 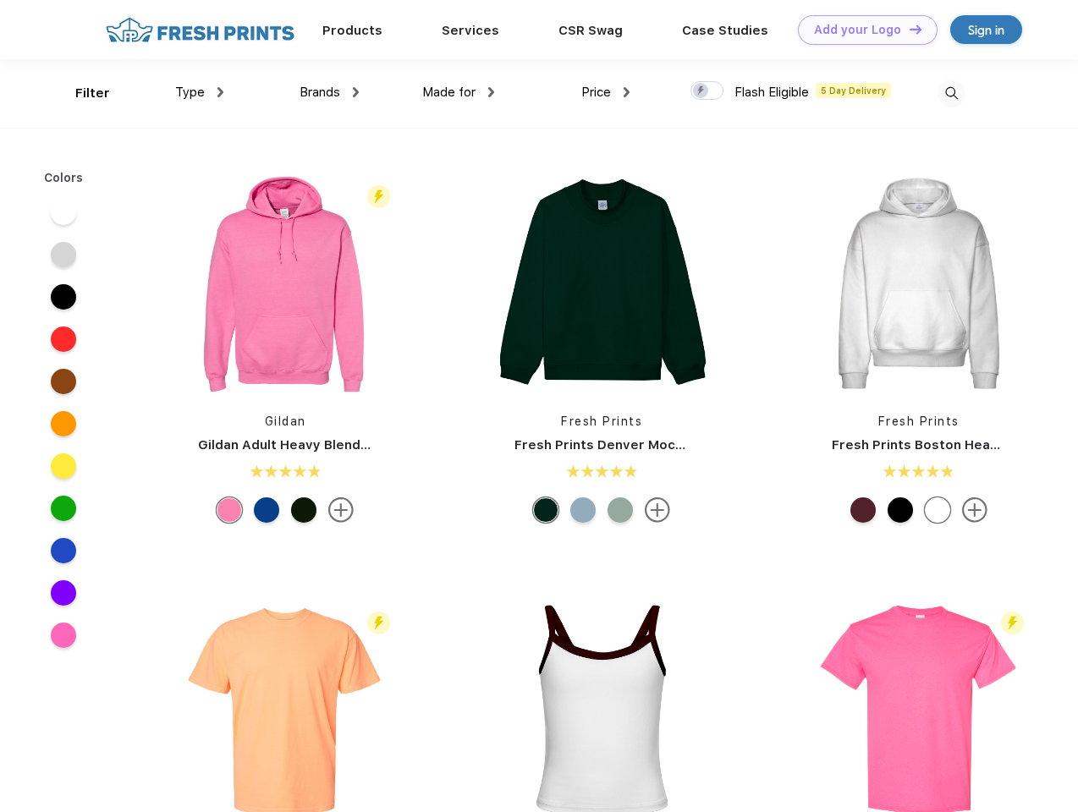 What do you see at coordinates (951, 93) in the screenshot?
I see `img: desktop_search.svg` at bounding box center [951, 93].